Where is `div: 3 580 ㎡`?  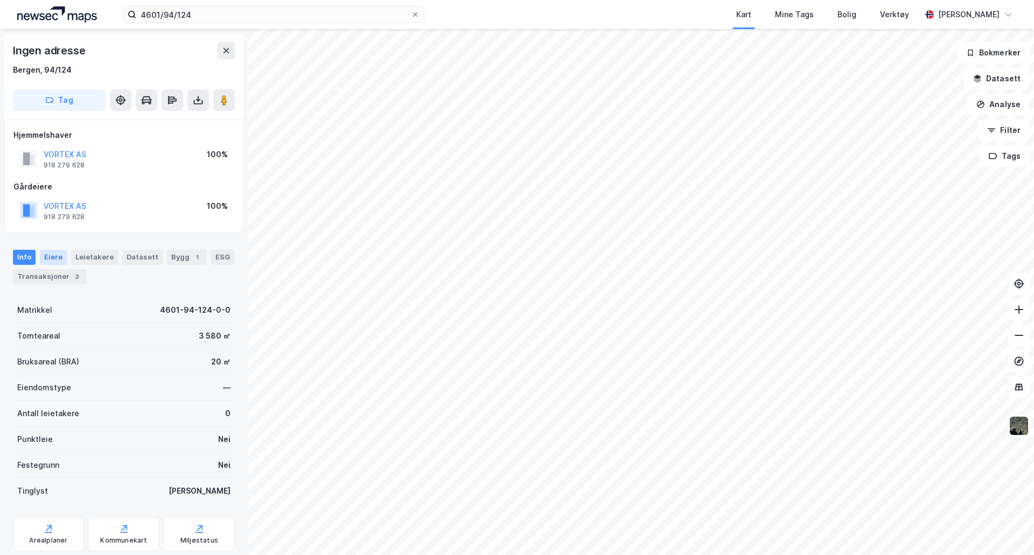 div: 3 580 ㎡ is located at coordinates (214, 336).